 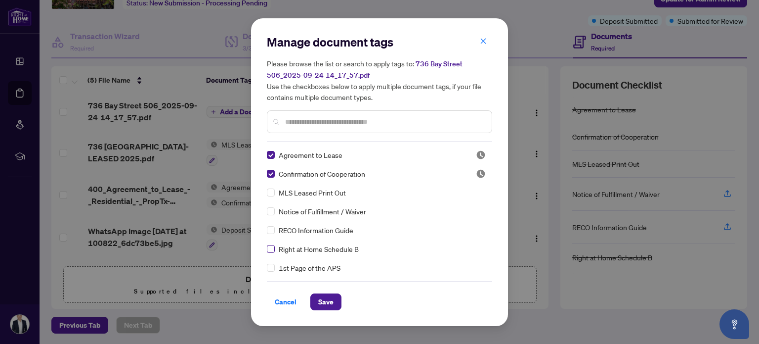 I want to click on span: 1st Page of the APS, so click(x=310, y=267).